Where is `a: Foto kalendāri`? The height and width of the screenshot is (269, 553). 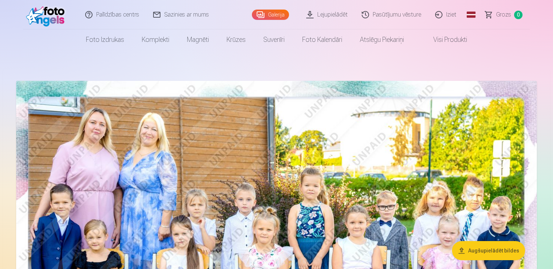
a: Foto kalendāri is located at coordinates (322, 40).